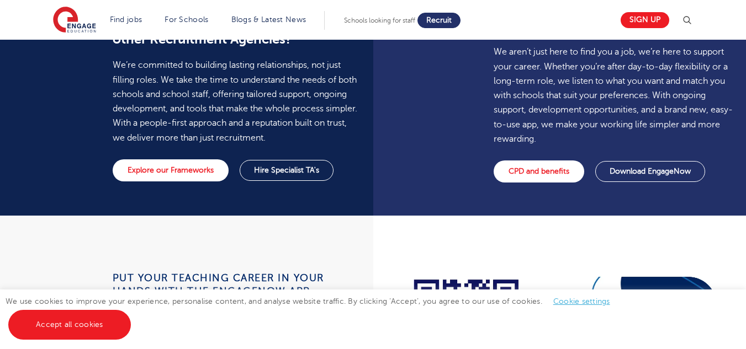  I want to click on a: Explore our Frameworks, so click(171, 171).